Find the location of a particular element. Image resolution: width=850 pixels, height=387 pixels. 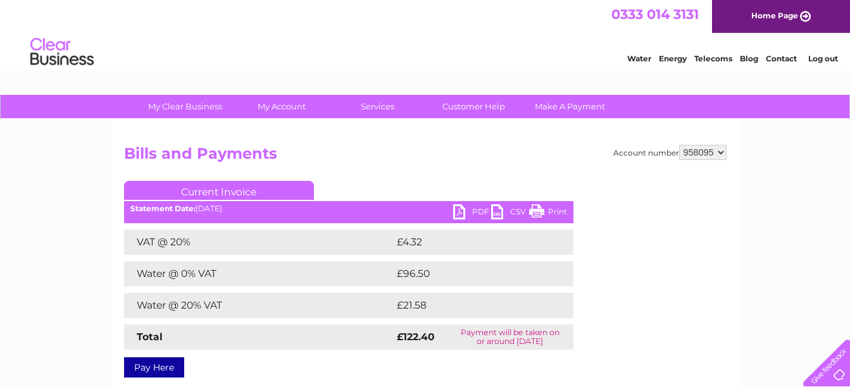

a: Make A Payment is located at coordinates (570, 106).